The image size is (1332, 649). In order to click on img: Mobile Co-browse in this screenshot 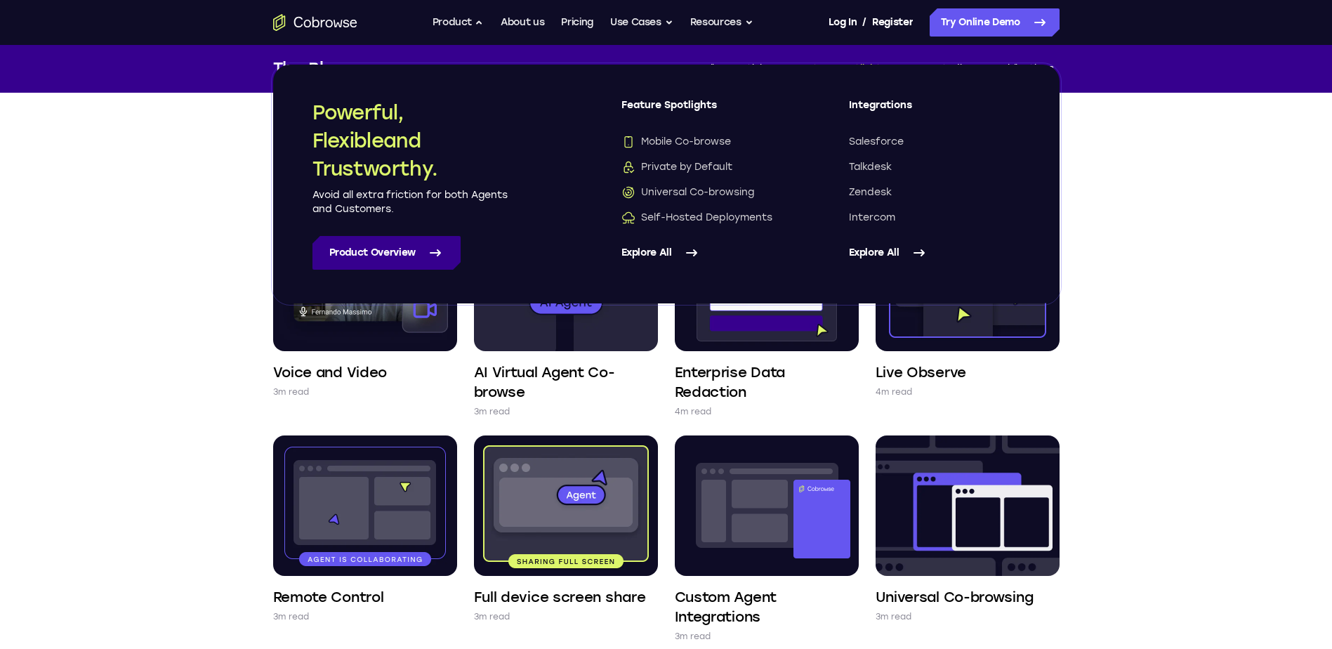, I will do `click(628, 142)`.